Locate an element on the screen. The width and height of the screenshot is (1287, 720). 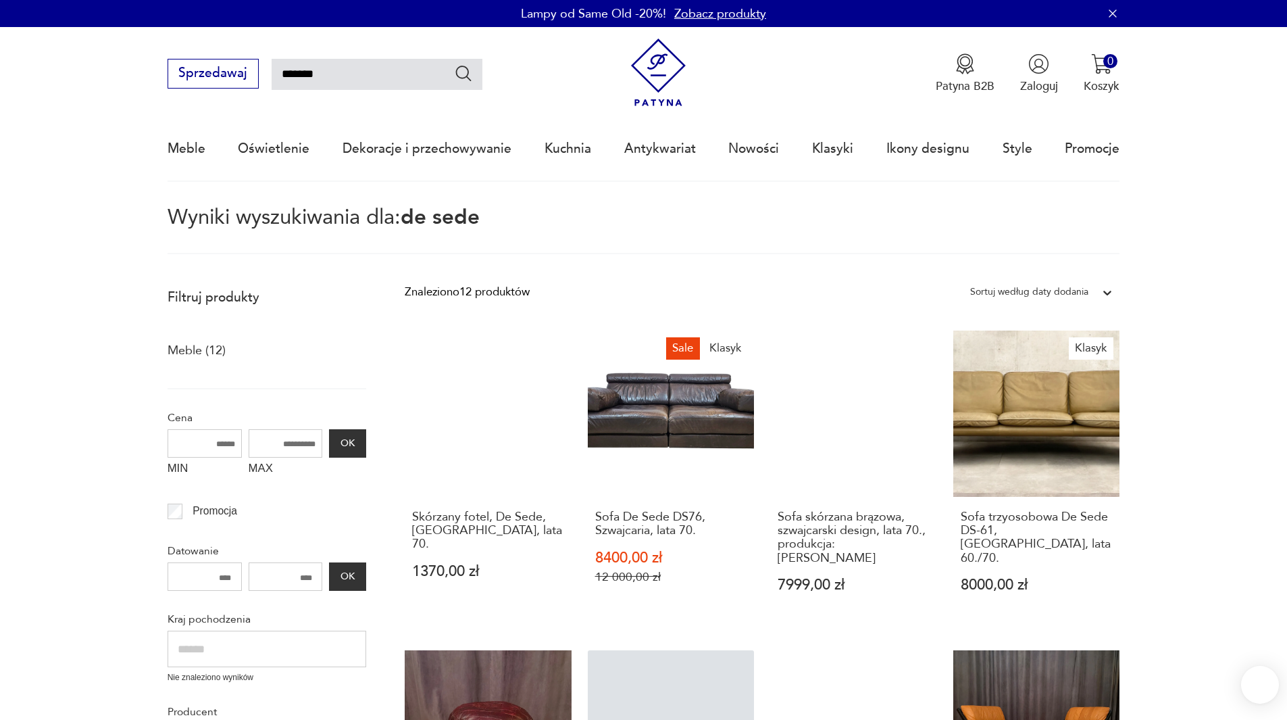
button: Zaloguj is located at coordinates (1039, 74).